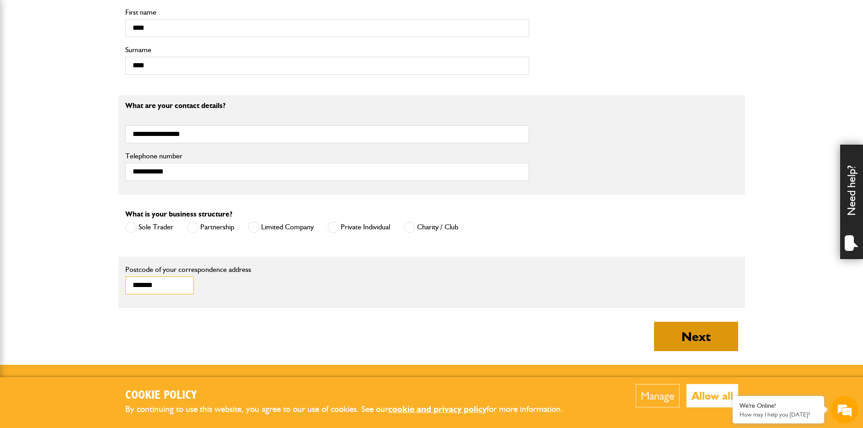  What do you see at coordinates (696, 336) in the screenshot?
I see `button: Next` at bounding box center [696, 336].